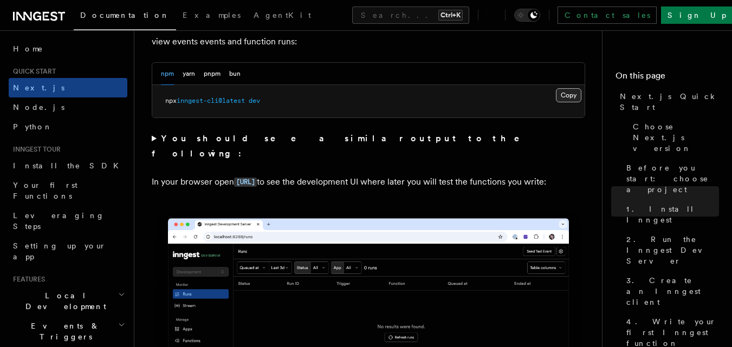  What do you see at coordinates (211, 15) in the screenshot?
I see `span: Examples` at bounding box center [211, 15].